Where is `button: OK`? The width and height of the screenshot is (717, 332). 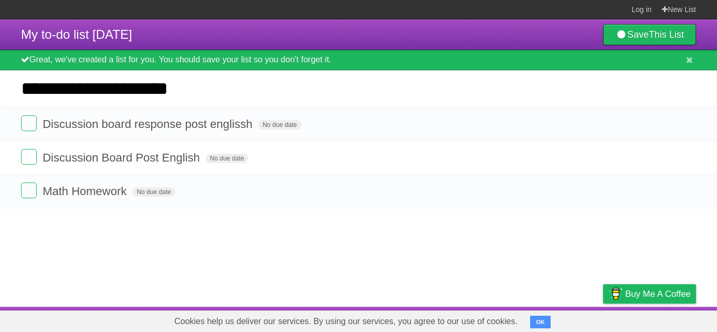
button: OK is located at coordinates (540, 322).